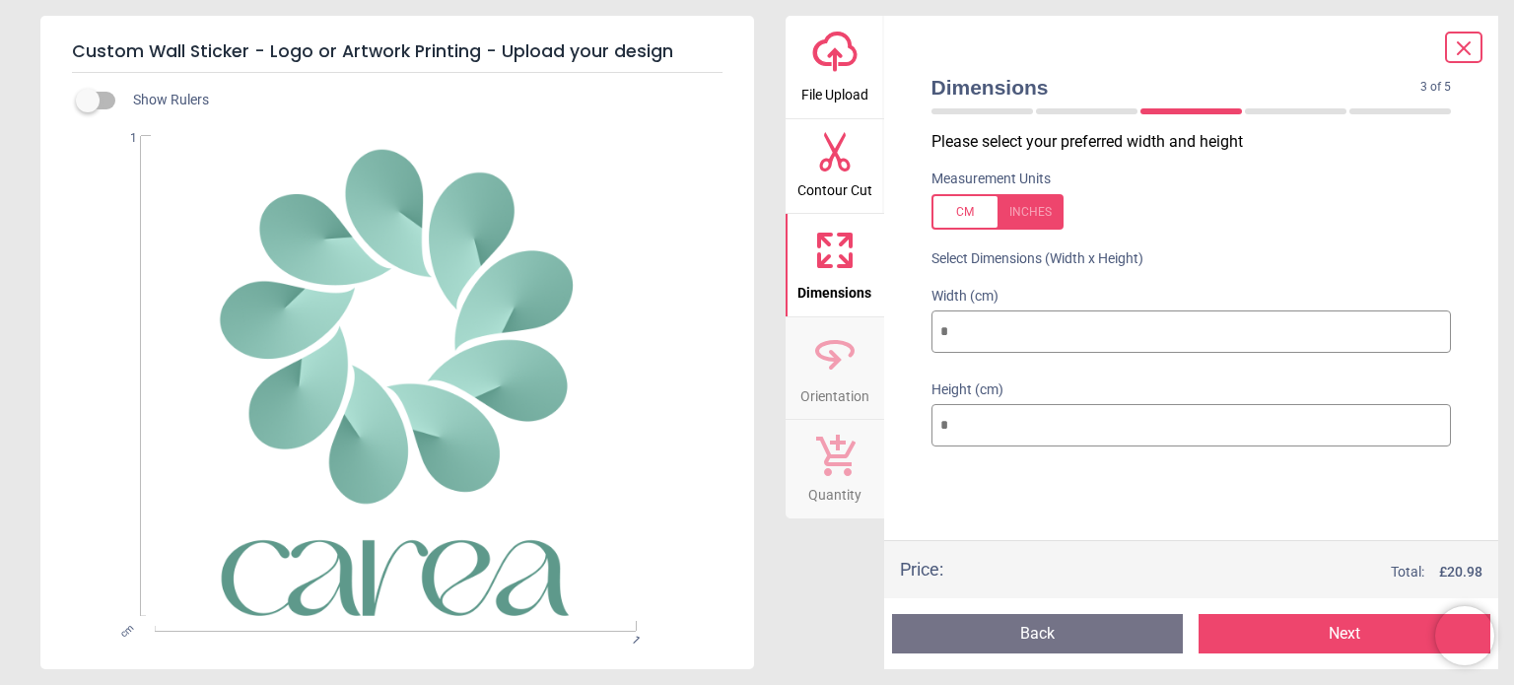  I want to click on h5: Custom Wall Sticker - Logo or Artwork Printing - Upload your design, so click(397, 52).